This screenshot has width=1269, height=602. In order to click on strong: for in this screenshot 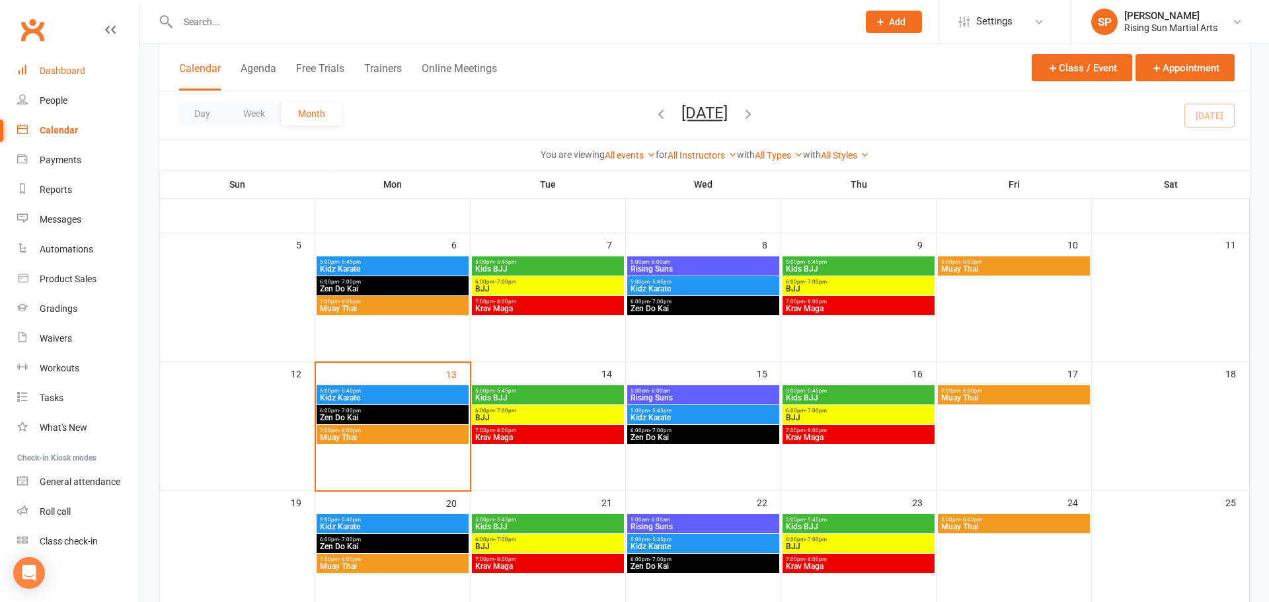, I will do `click(662, 155)`.